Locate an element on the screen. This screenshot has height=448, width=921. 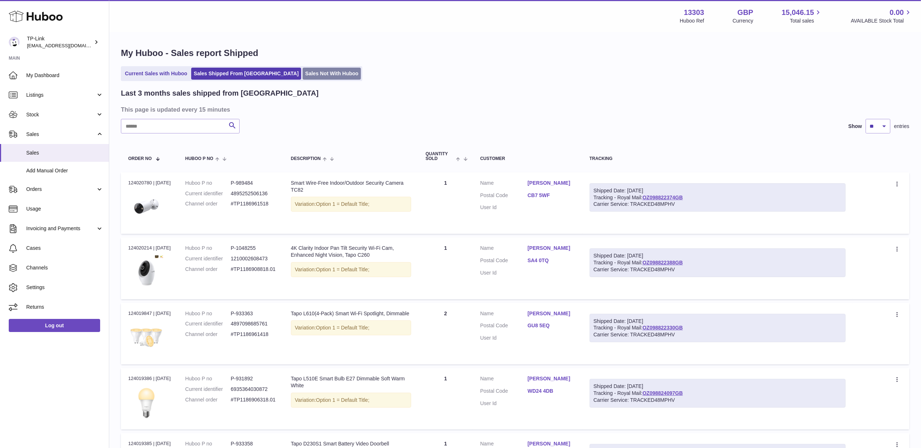
span: entries is located at coordinates (901, 126).